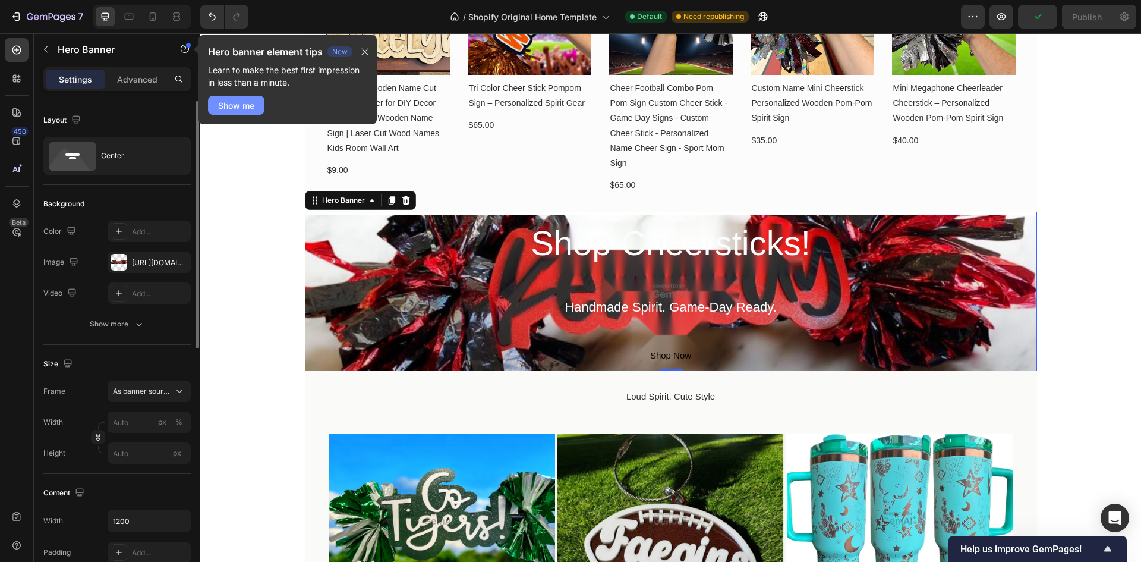 This screenshot has width=1141, height=562. Describe the element at coordinates (62, 262) in the screenshot. I see `div: Image` at that location.